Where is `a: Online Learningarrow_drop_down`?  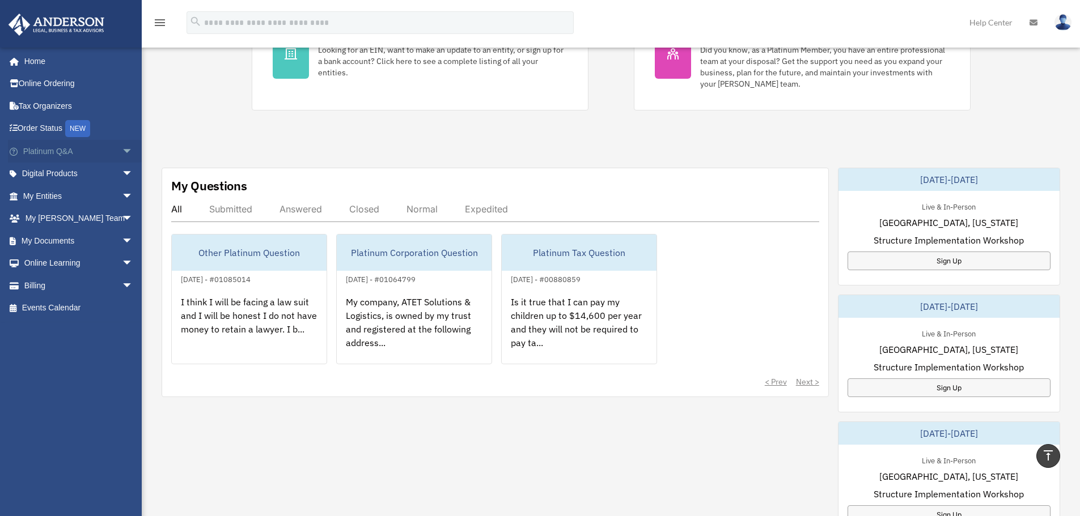 a: Online Learningarrow_drop_down is located at coordinates (79, 264).